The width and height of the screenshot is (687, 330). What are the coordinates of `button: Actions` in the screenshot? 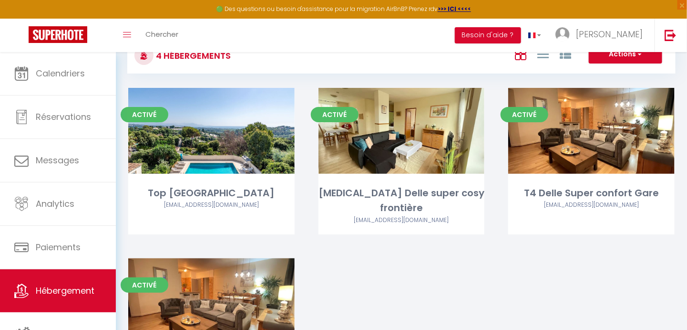 It's located at (626, 54).